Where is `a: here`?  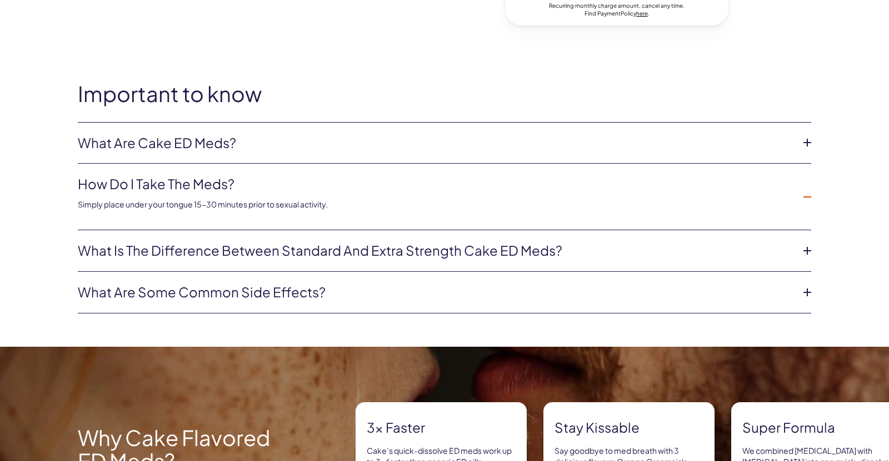
a: here is located at coordinates (641, 13).